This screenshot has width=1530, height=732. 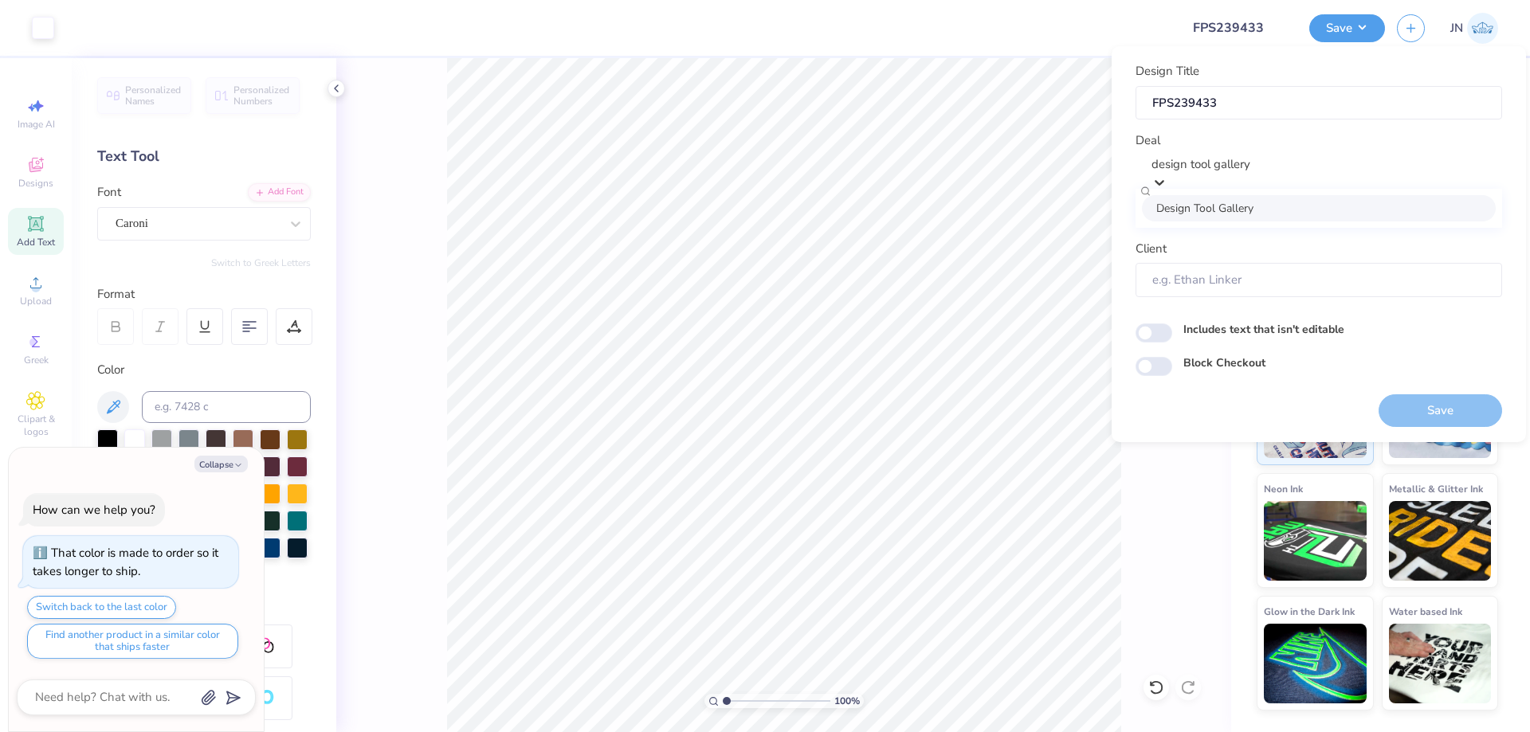 What do you see at coordinates (847, 701) in the screenshot?
I see `span: 100 %` at bounding box center [847, 701].